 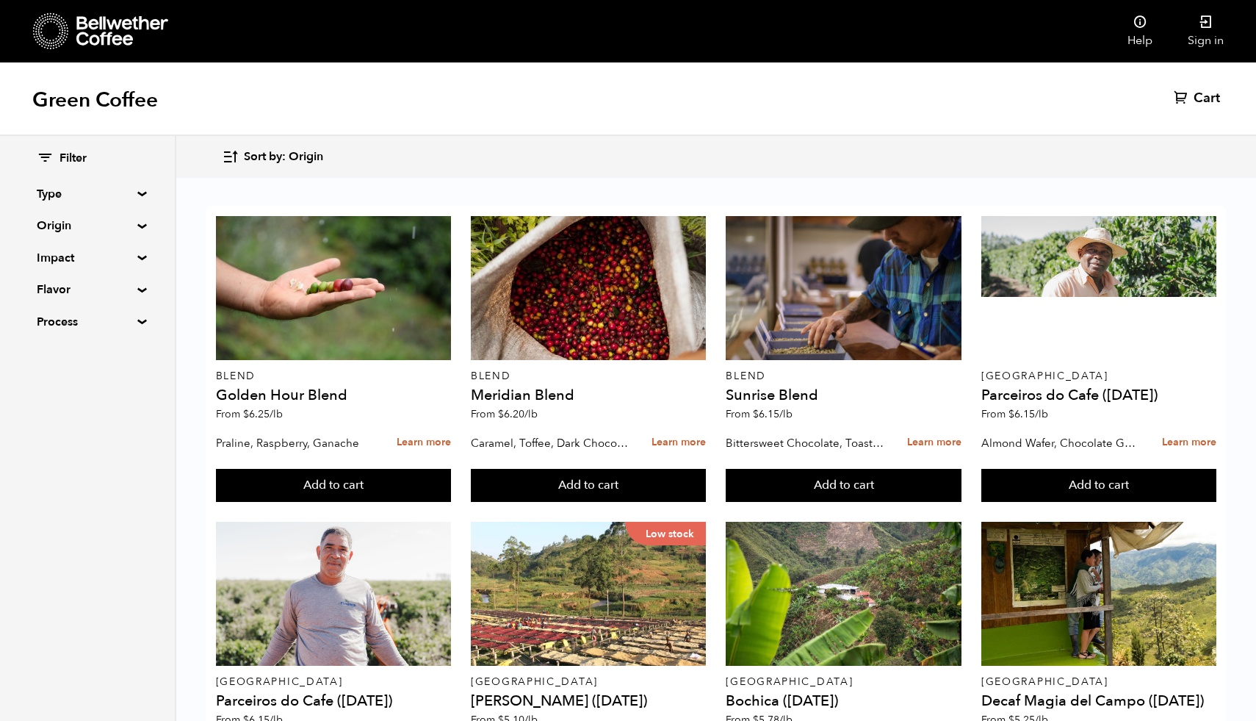 What do you see at coordinates (588, 594) in the screenshot?
I see `a: Low stock` at bounding box center [588, 594].